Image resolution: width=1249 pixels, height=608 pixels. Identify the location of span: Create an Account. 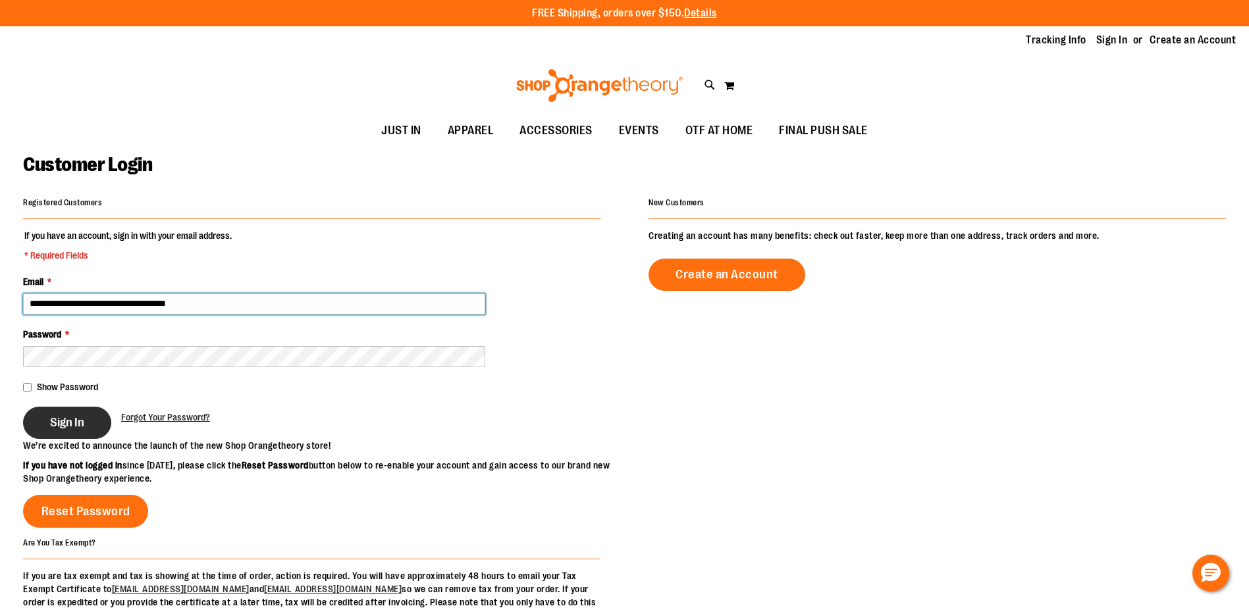
(727, 275).